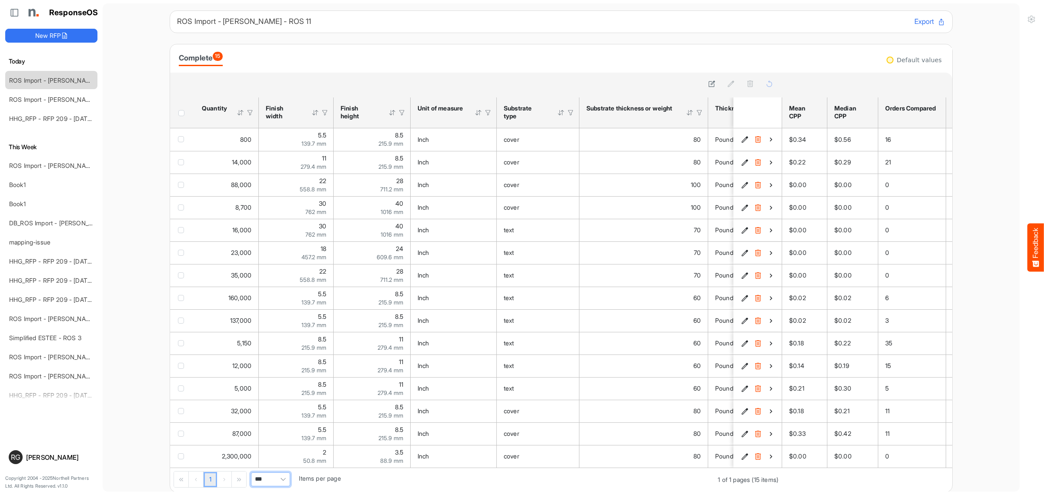 The image size is (1044, 495). I want to click on a: mapping-issue, so click(30, 242).